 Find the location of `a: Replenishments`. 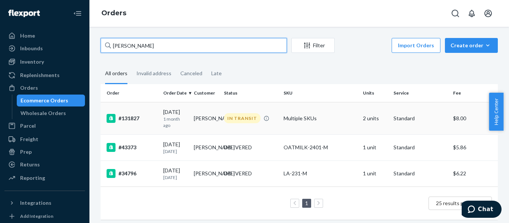

a: Replenishments is located at coordinates (45, 75).